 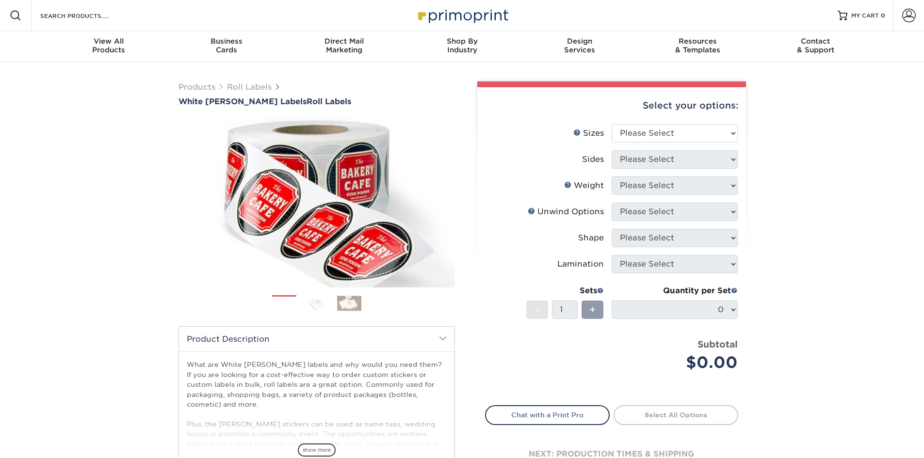 I want to click on span: show more, so click(x=317, y=450).